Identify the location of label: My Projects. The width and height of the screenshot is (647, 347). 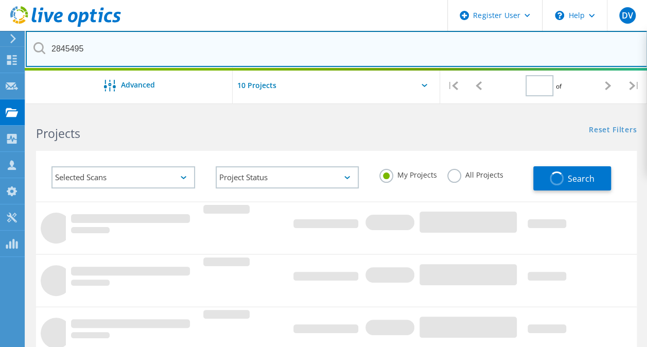
(408, 174).